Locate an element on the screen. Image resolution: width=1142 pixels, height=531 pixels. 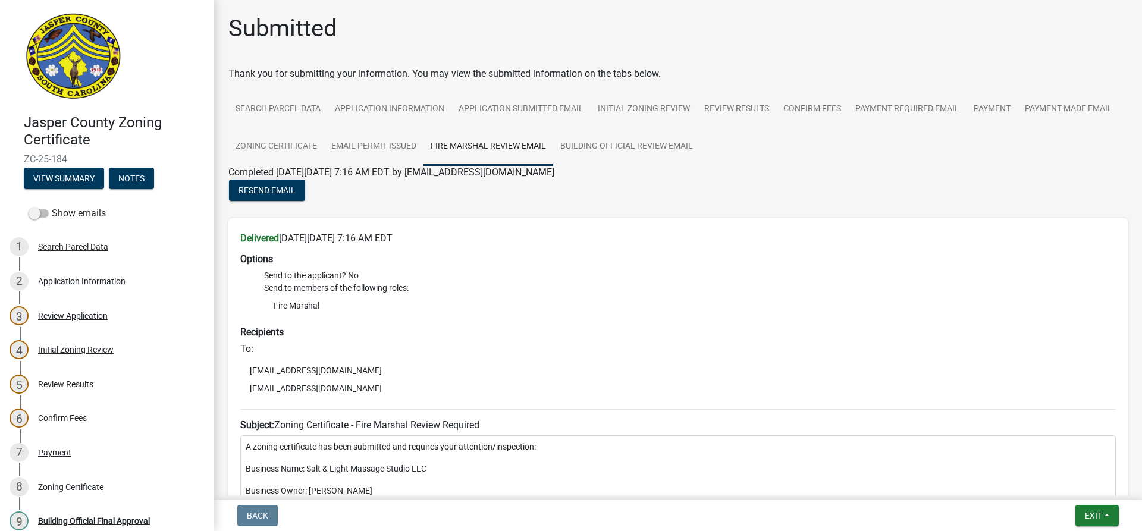
div: Thank you for submitting your information. You may view the submitted information on the tabs below. is located at coordinates (678, 74).